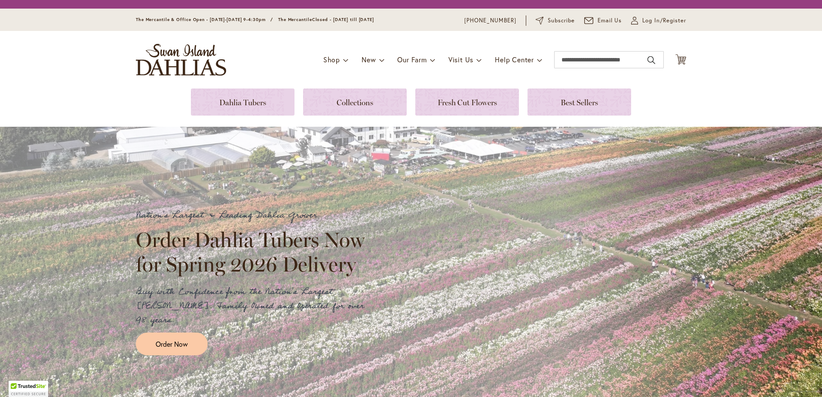 The image size is (822, 397). Describe the element at coordinates (610, 21) in the screenshot. I see `span: Email Us` at that location.